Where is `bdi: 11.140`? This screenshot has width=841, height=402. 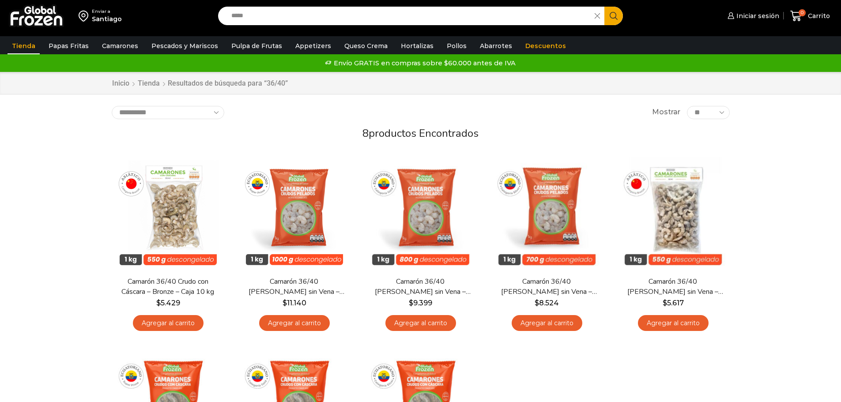 bdi: 11.140 is located at coordinates (294, 303).